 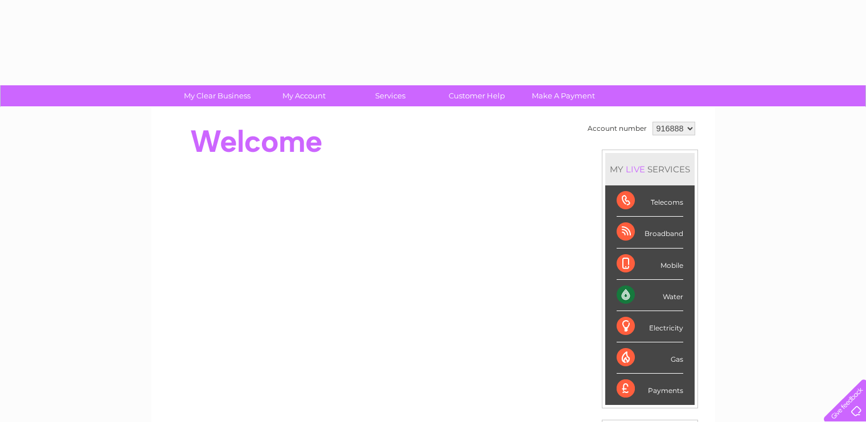 I want to click on div: LIVE, so click(x=635, y=169).